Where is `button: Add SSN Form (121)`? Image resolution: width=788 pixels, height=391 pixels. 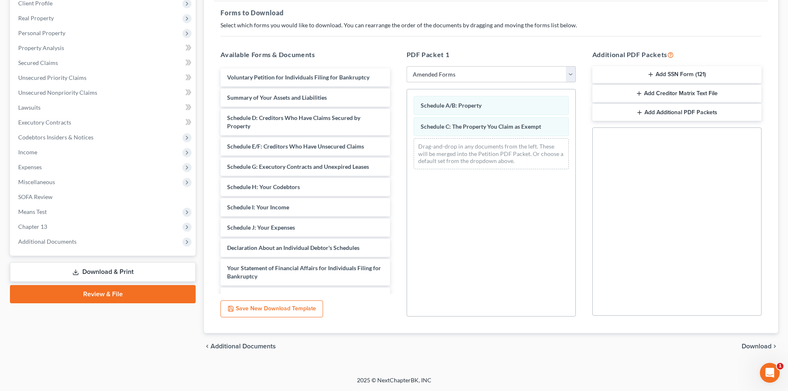 button: Add SSN Form (121) is located at coordinates (676, 75).